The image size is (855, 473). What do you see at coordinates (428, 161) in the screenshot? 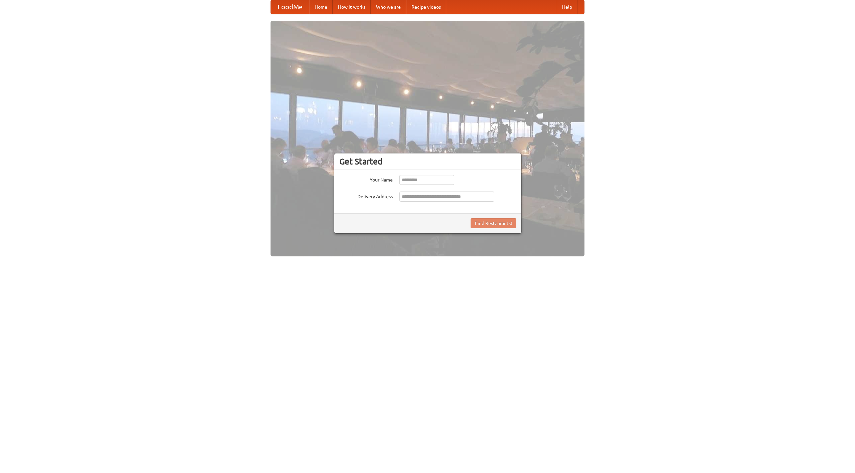
I see `h3: Get Started` at bounding box center [428, 161].